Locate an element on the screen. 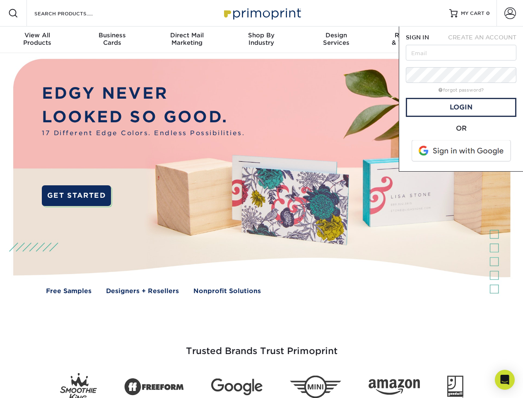  span: Business is located at coordinates (112, 35).